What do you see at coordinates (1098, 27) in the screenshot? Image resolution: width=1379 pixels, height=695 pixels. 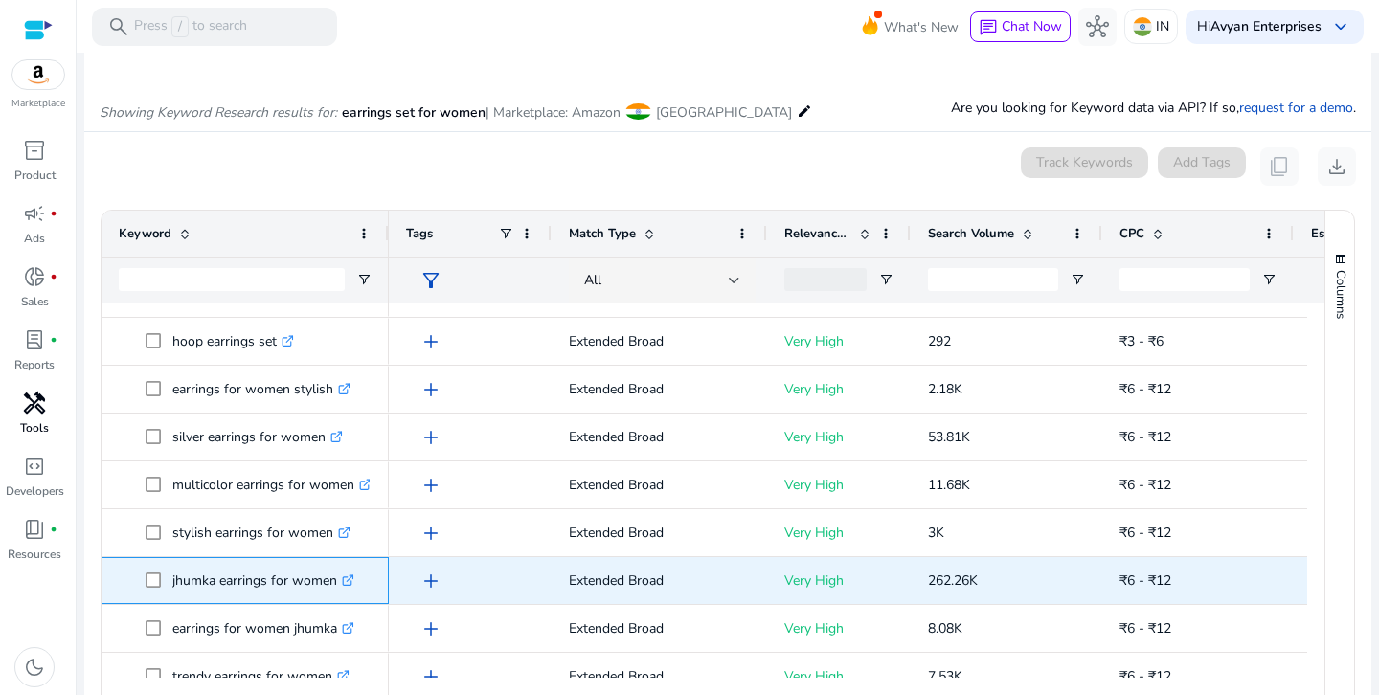 I see `span: hub` at bounding box center [1098, 27].